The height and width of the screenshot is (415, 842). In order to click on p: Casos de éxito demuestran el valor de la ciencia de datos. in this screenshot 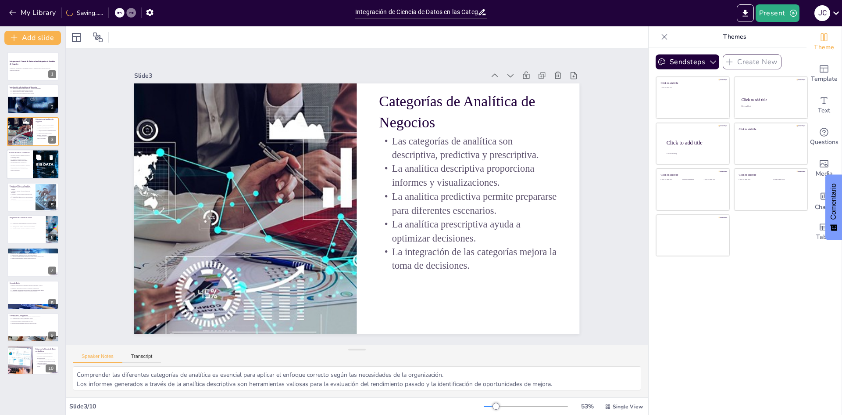, I will do `click(33, 291)`.